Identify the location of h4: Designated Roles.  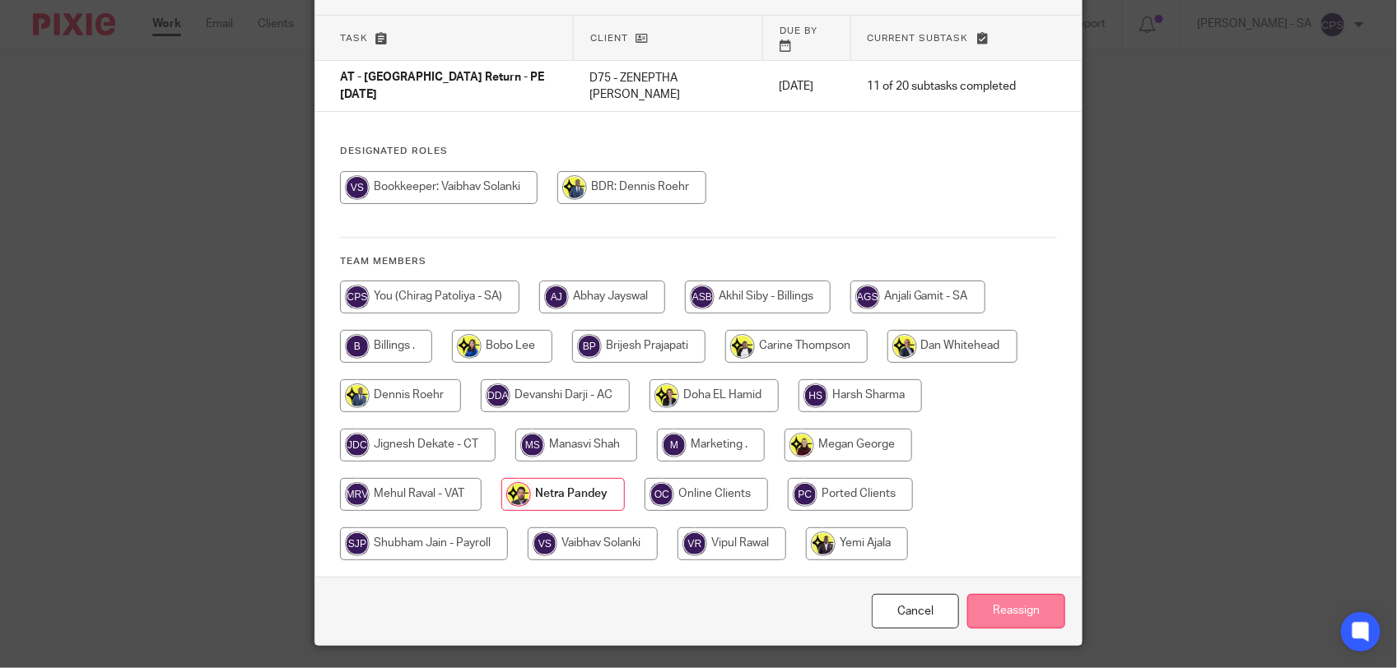
(698, 151).